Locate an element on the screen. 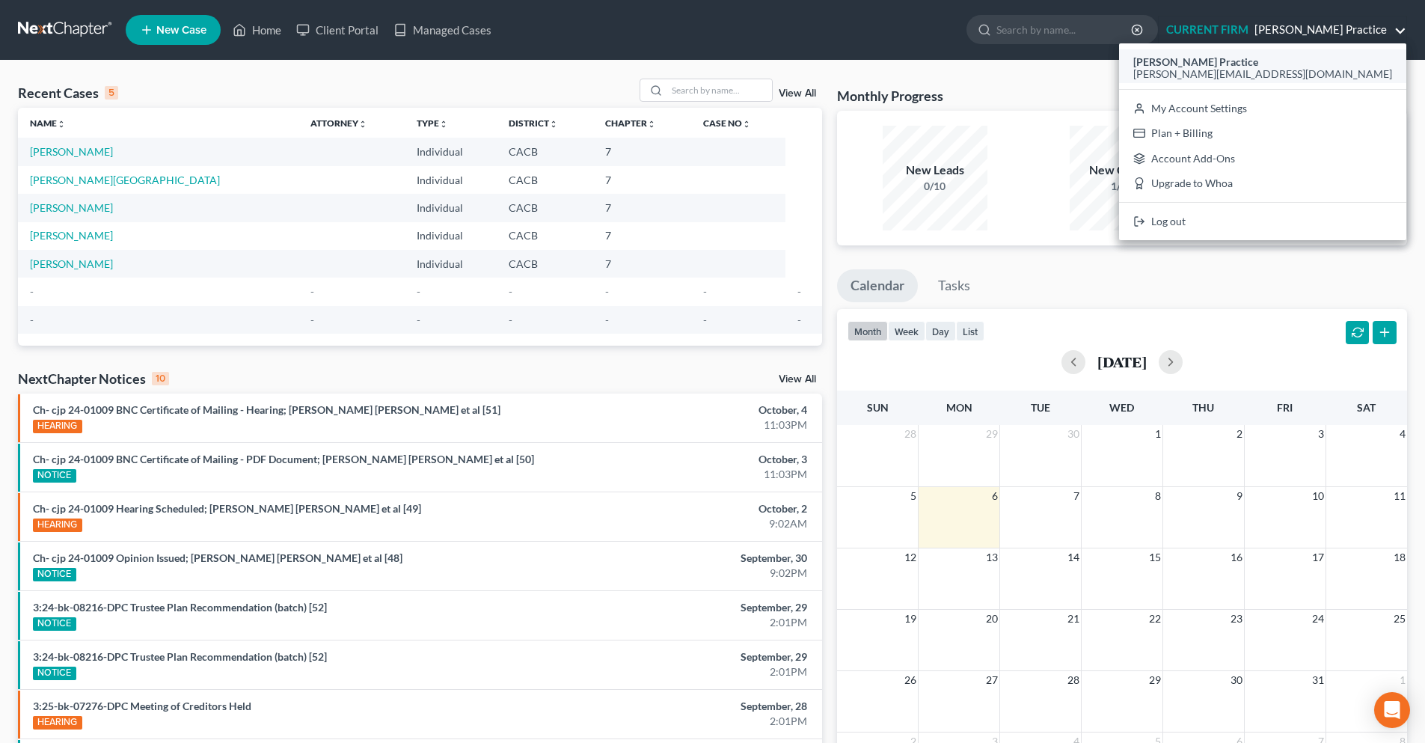  a: Attorneyunfold_more is located at coordinates (339, 123).